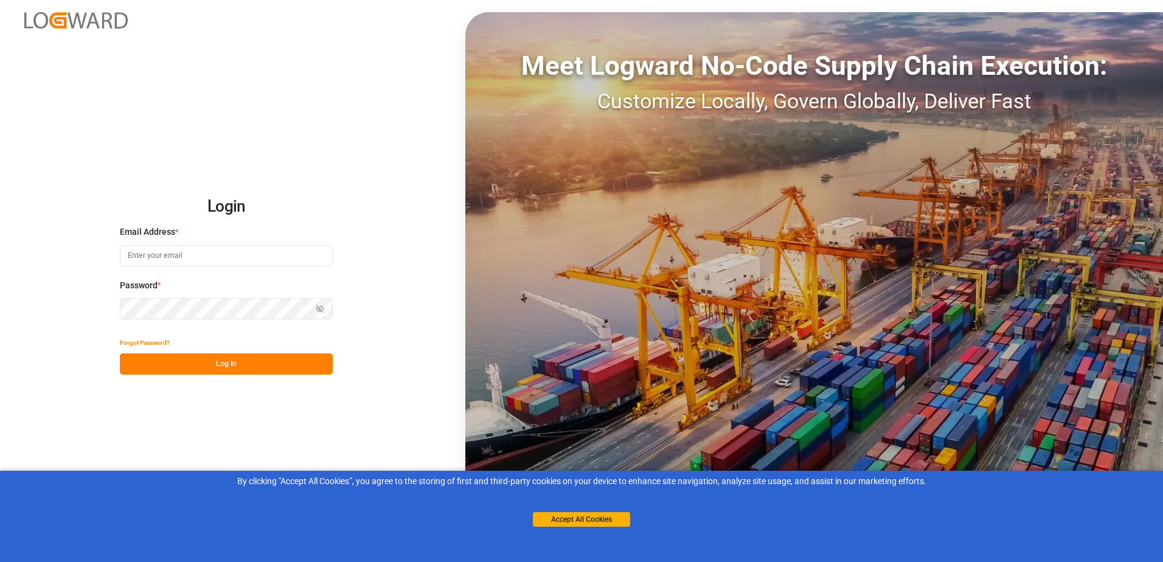 The image size is (1163, 562). I want to click on span: Email Address, so click(147, 232).